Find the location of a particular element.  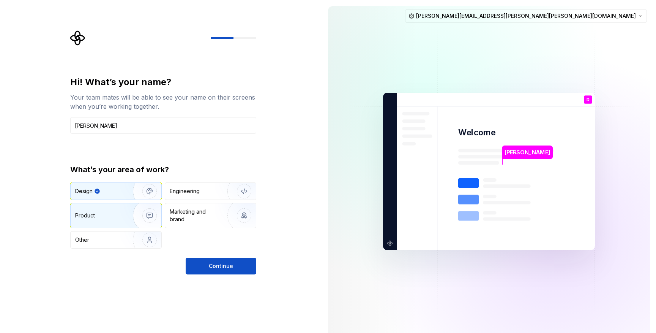

input: Han Solo is located at coordinates (163, 125).